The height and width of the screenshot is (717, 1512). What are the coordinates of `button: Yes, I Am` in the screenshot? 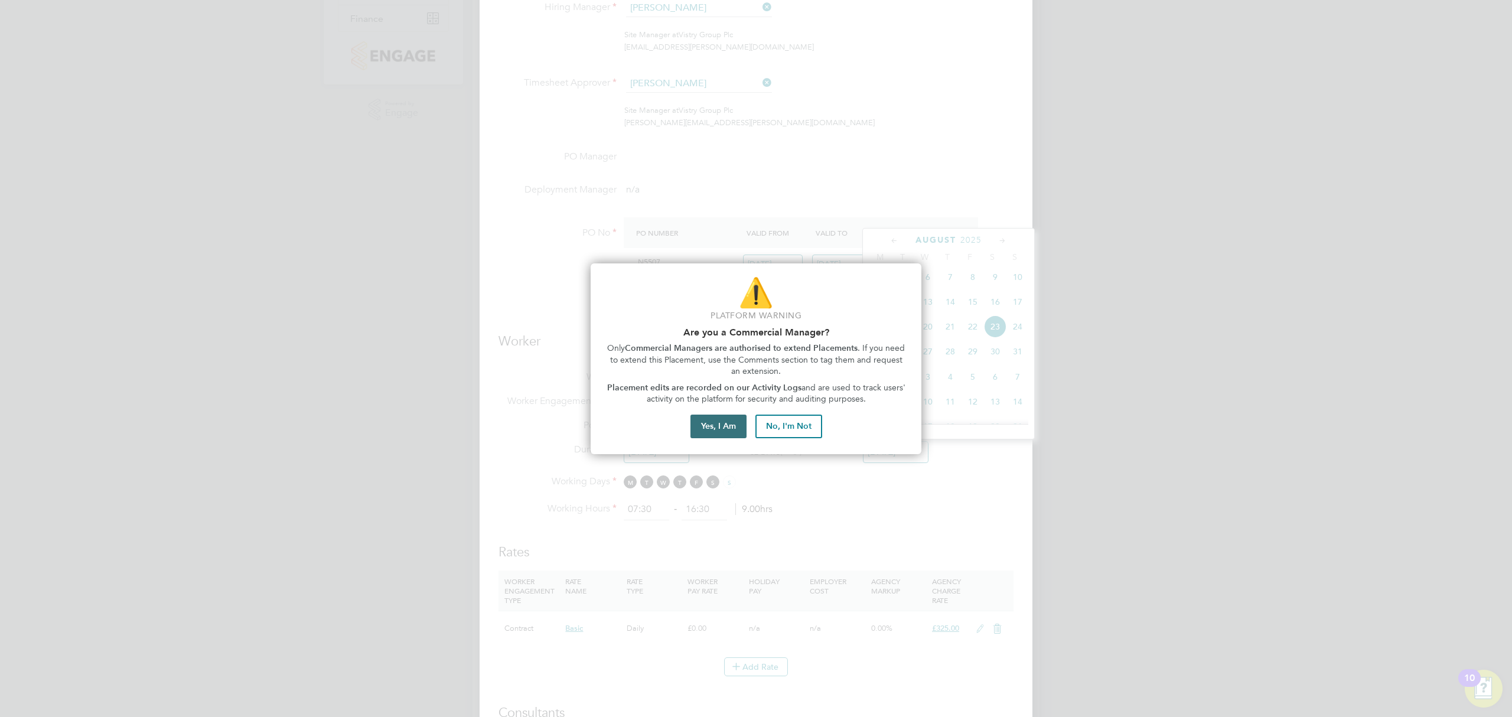 It's located at (718, 426).